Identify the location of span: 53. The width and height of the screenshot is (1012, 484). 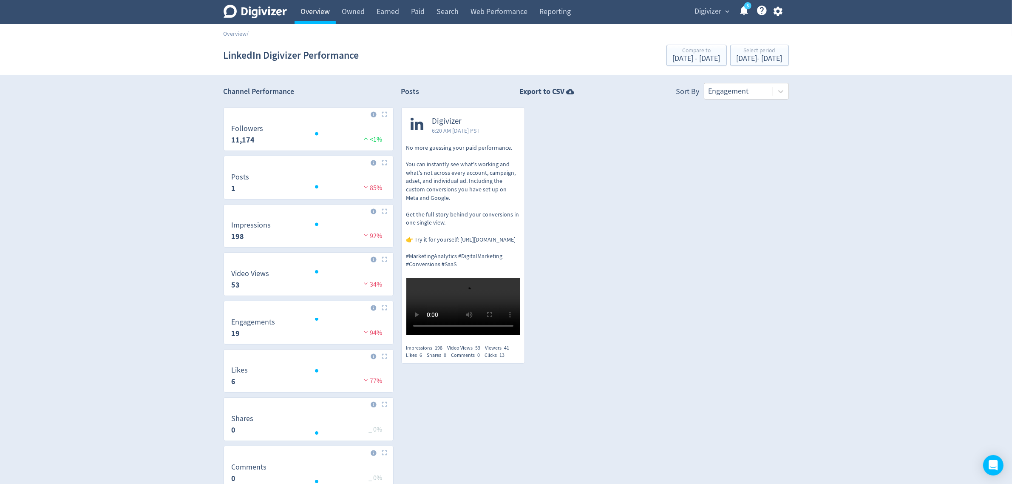
(478, 348).